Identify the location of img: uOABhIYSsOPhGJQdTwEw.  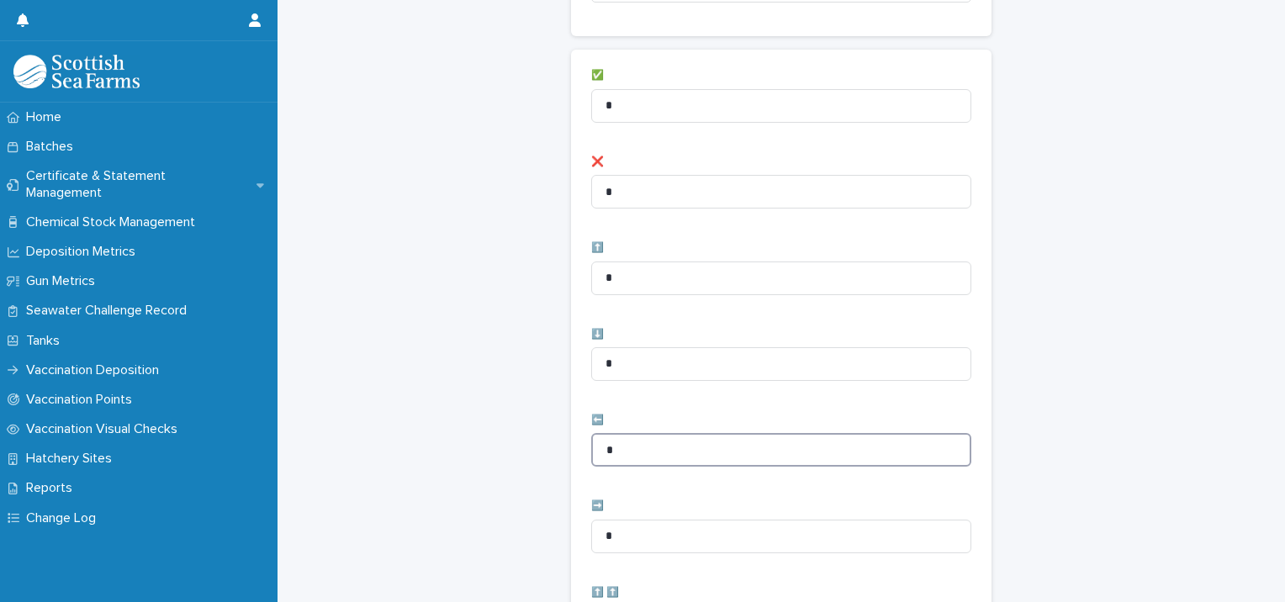
(77, 71).